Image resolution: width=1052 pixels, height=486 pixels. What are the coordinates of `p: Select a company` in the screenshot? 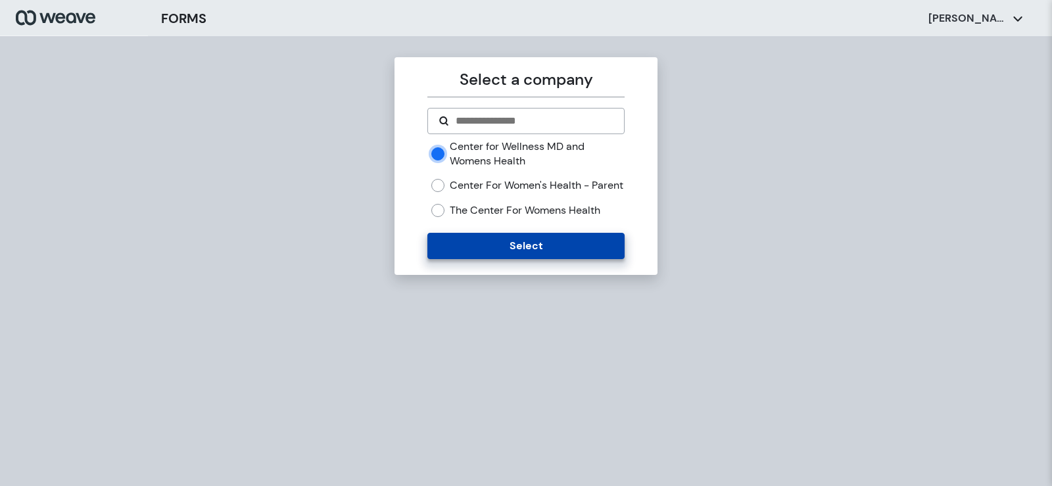 It's located at (525, 80).